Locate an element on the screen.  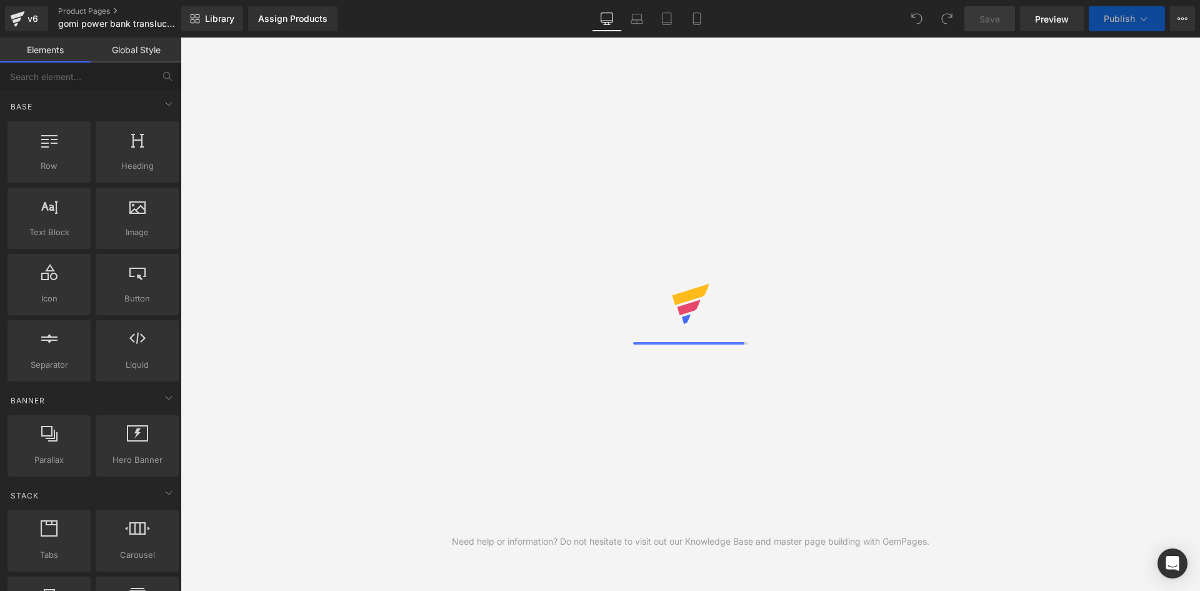
span: Image is located at coordinates (137, 232).